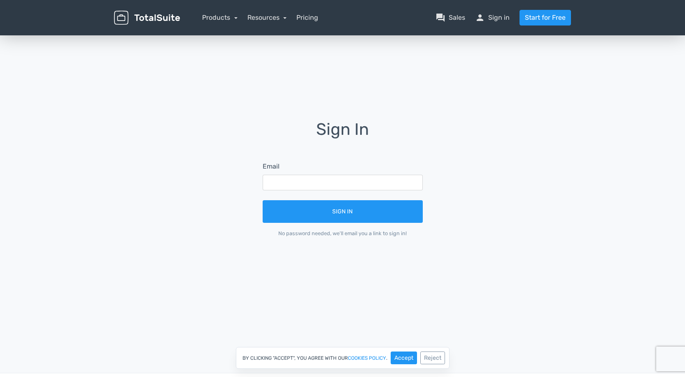 This screenshot has width=685, height=377. Describe the element at coordinates (342, 135) in the screenshot. I see `h1: Sign In` at that location.